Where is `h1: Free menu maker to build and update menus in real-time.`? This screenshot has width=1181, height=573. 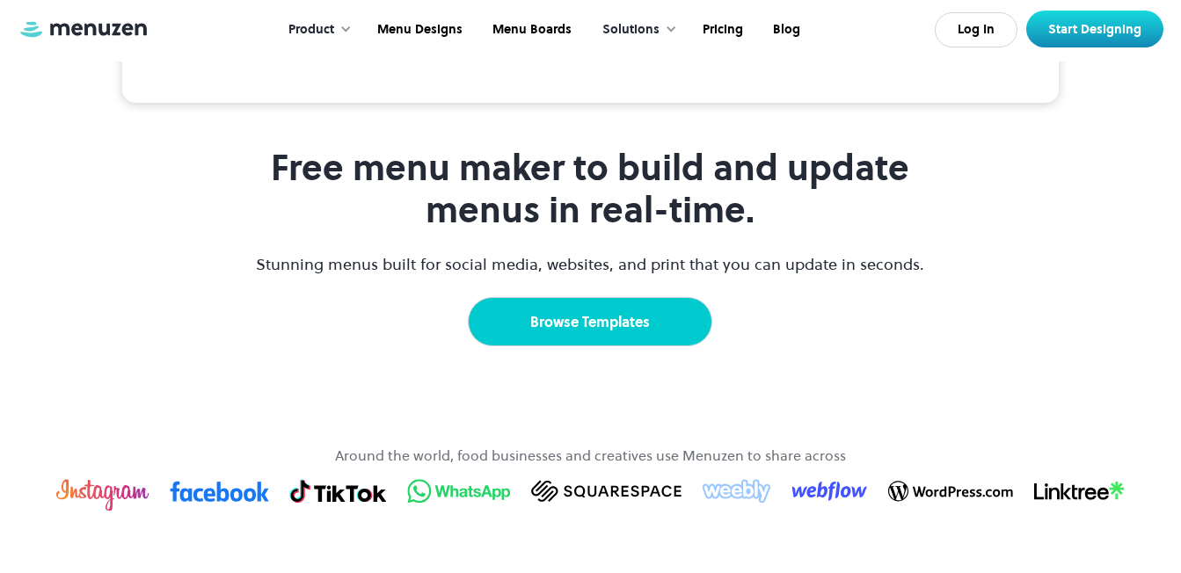
h1: Free menu maker to build and update menus in real-time. is located at coordinates (590, 189).